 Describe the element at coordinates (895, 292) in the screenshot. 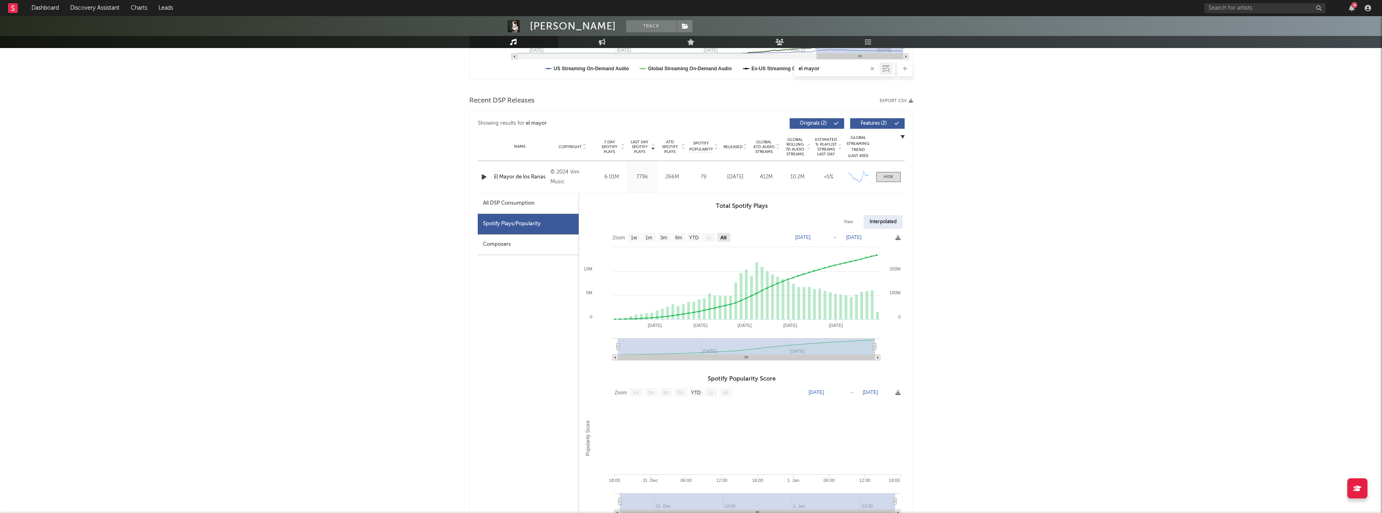

I see `text: 100M` at that location.